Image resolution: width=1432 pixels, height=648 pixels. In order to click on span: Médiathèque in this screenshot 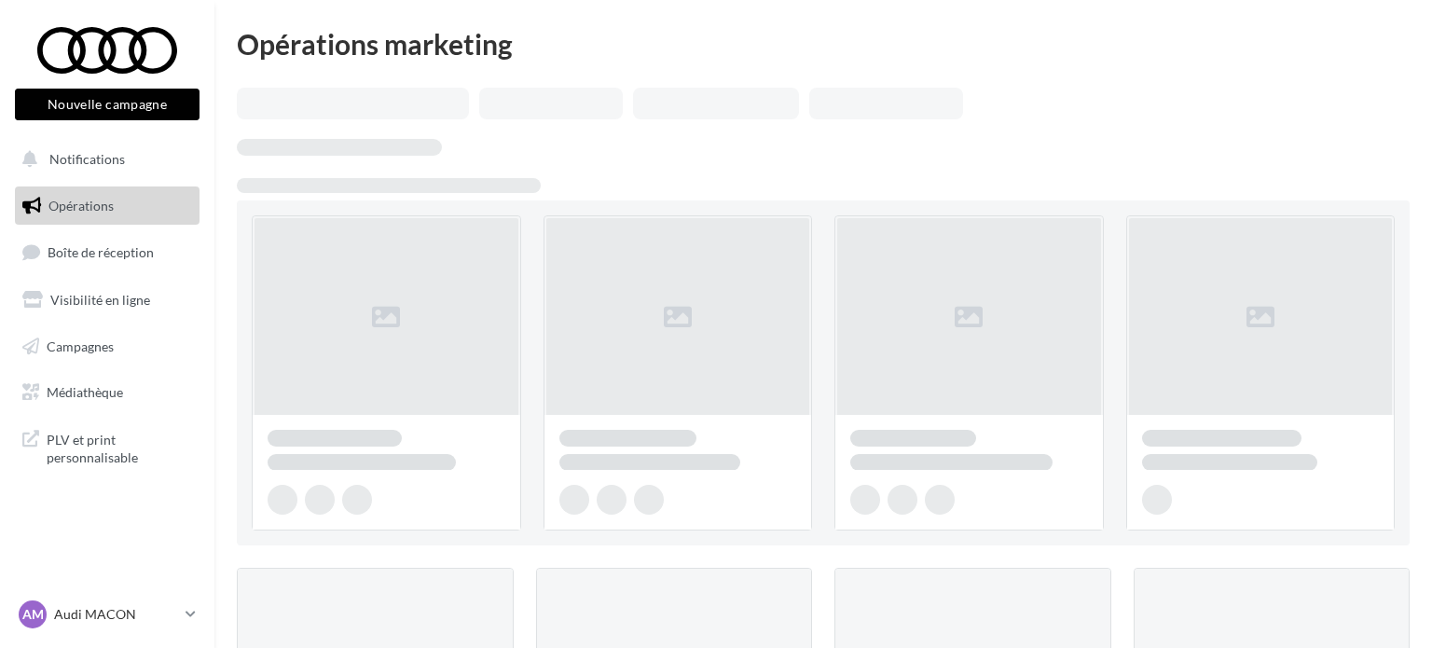, I will do `click(85, 392)`.